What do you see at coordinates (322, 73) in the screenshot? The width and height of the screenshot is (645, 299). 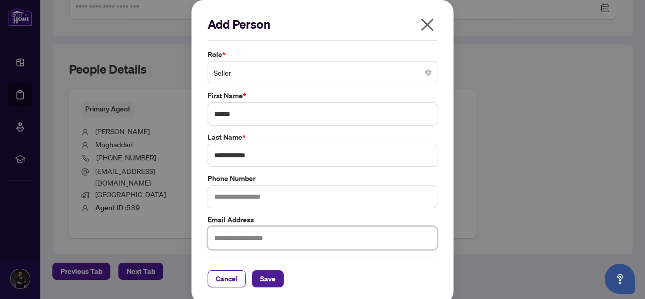 I see `span: Seller` at bounding box center [322, 73].